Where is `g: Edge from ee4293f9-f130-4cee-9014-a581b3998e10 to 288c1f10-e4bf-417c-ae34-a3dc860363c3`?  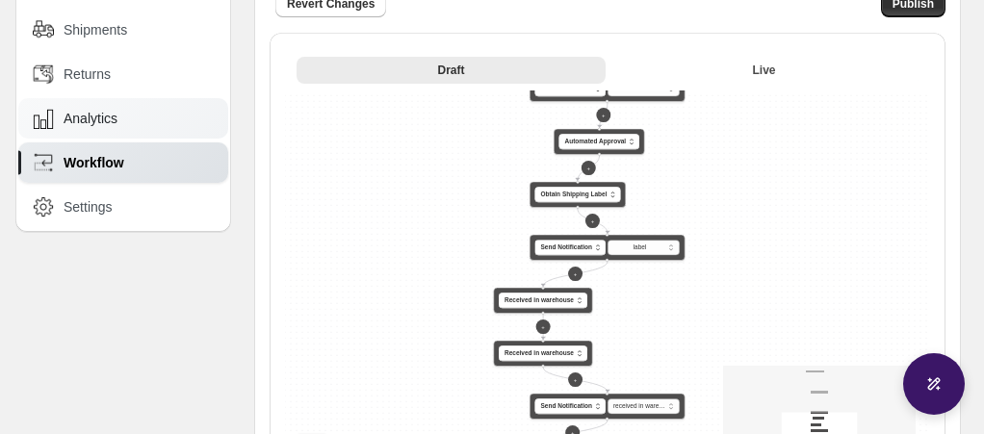
g: Edge from ee4293f9-f130-4cee-9014-a581b3998e10 to 288c1f10-e4bf-417c-ae34-a3dc860363c3 is located at coordinates (575, 274).